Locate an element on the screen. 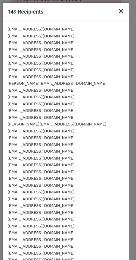  h5: 149 Recipients is located at coordinates (25, 11).